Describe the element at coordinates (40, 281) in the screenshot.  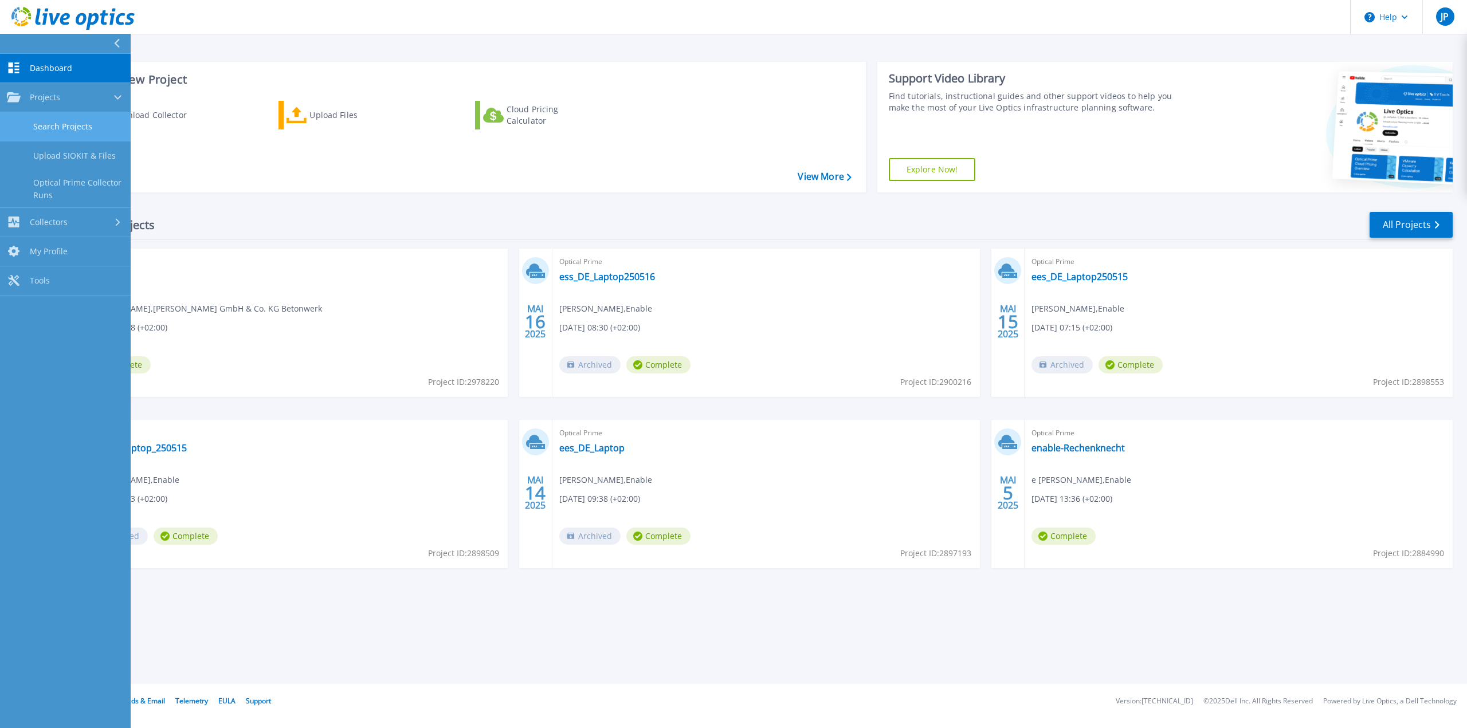
I see `span: Tools` at that location.